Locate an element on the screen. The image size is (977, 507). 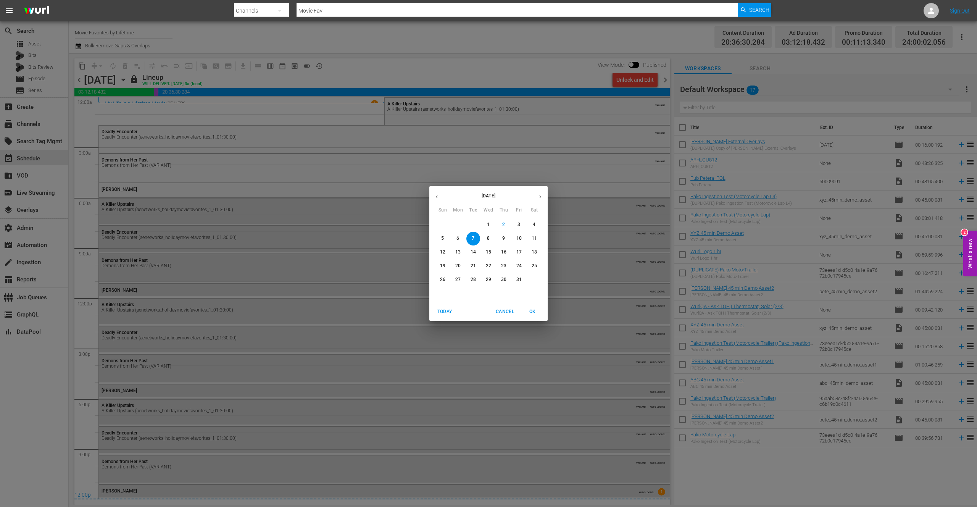
button: Today is located at coordinates (444, 311).